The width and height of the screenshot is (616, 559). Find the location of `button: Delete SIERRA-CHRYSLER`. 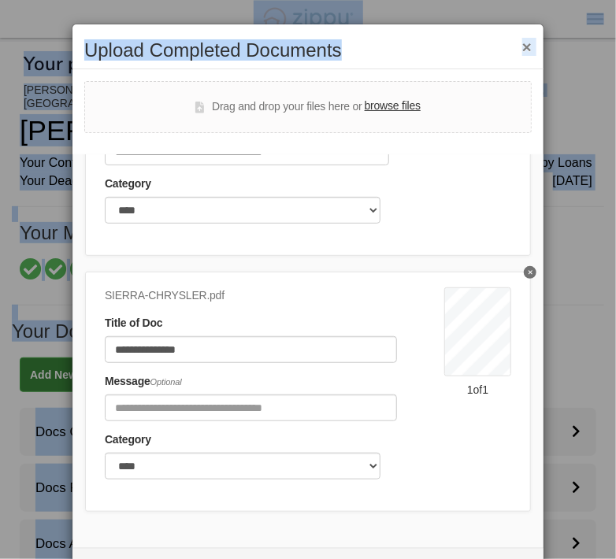

button: Delete SIERRA-CHRYSLER is located at coordinates (530, 272).